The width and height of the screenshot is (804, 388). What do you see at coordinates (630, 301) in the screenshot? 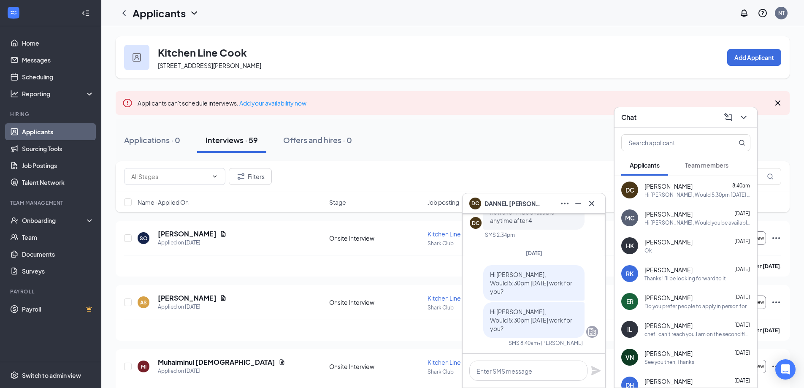
I see `div: ER` at bounding box center [630, 301].